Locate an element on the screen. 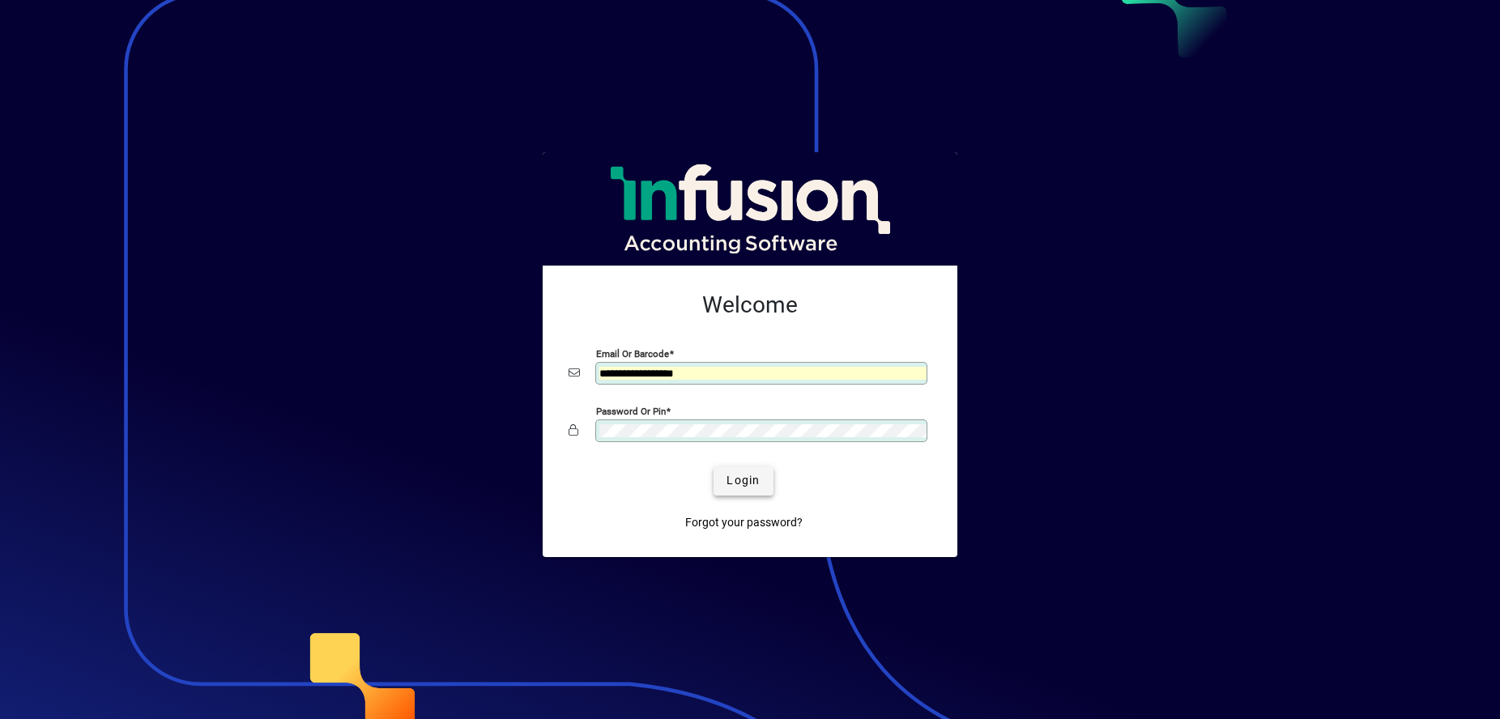  span: Login is located at coordinates (743, 480).